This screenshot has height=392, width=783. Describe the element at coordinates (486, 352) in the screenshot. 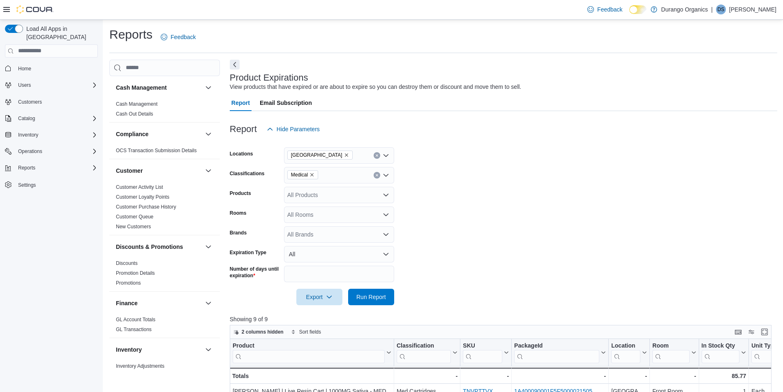

I see `button: SKU` at that location.